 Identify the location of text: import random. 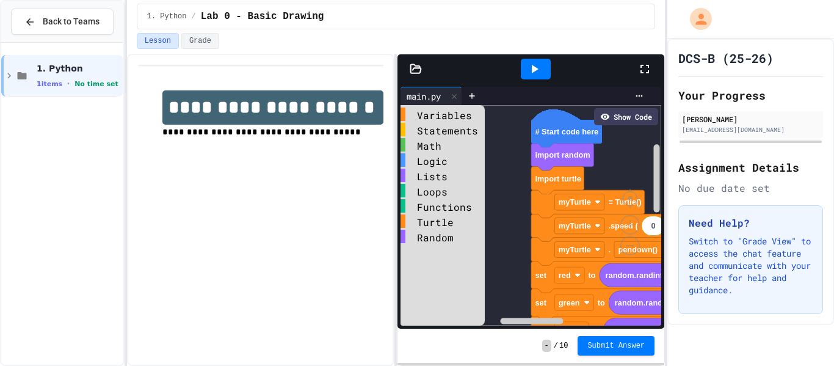
(563, 155).